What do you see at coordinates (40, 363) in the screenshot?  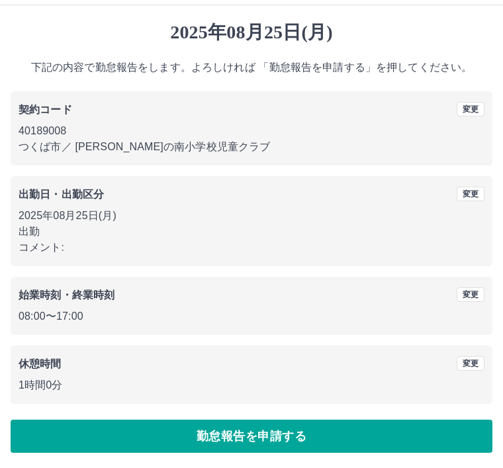 I see `b: 休憩時間` at bounding box center [40, 363].